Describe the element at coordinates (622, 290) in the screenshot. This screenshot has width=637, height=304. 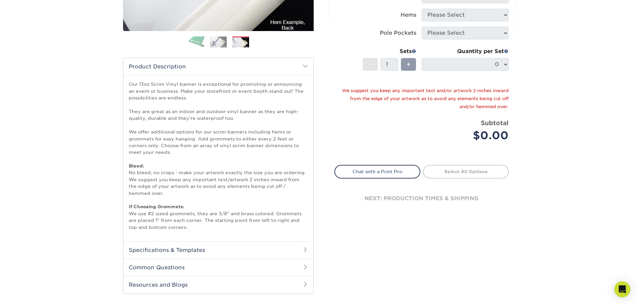
I see `div: Open Intercom Messenger` at that location.